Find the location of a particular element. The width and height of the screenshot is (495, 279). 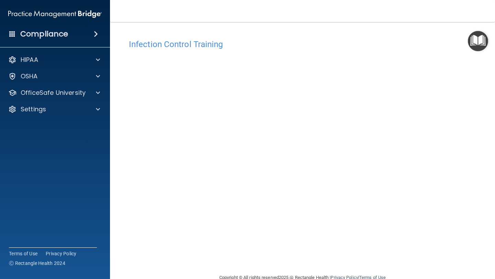

a: OSHA is located at coordinates (54, 76).